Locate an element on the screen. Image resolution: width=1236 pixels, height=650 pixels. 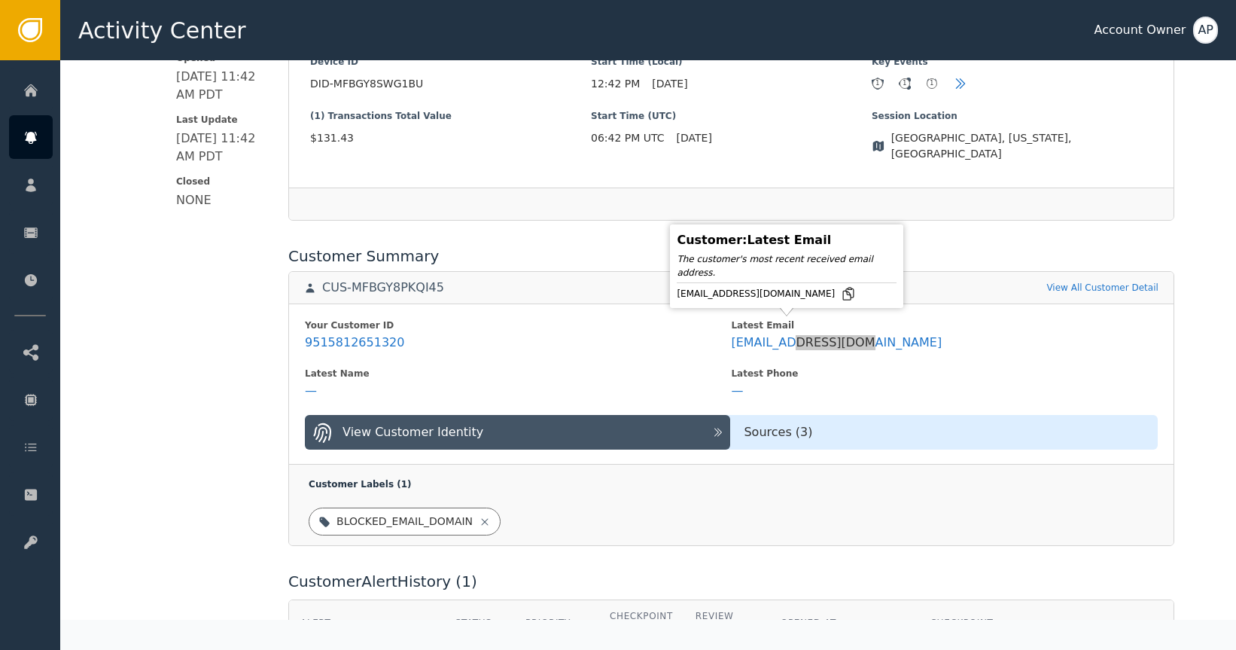
div: Sources ( 3 ) is located at coordinates (943, 432).